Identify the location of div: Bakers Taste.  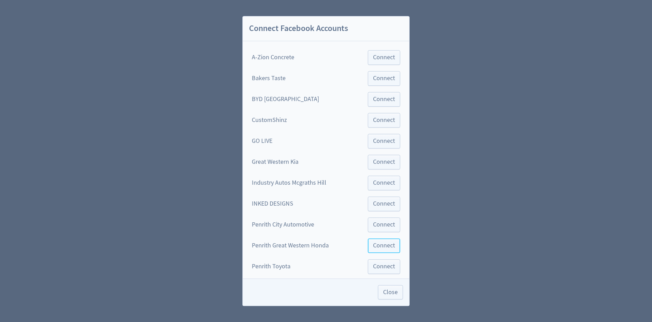
(268, 78).